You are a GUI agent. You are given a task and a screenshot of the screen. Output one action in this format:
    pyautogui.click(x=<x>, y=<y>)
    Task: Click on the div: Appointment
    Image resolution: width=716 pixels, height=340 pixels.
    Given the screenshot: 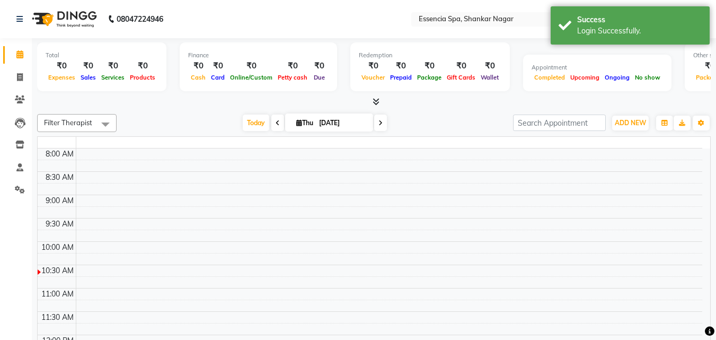 What is the action you would take?
    pyautogui.click(x=597, y=67)
    